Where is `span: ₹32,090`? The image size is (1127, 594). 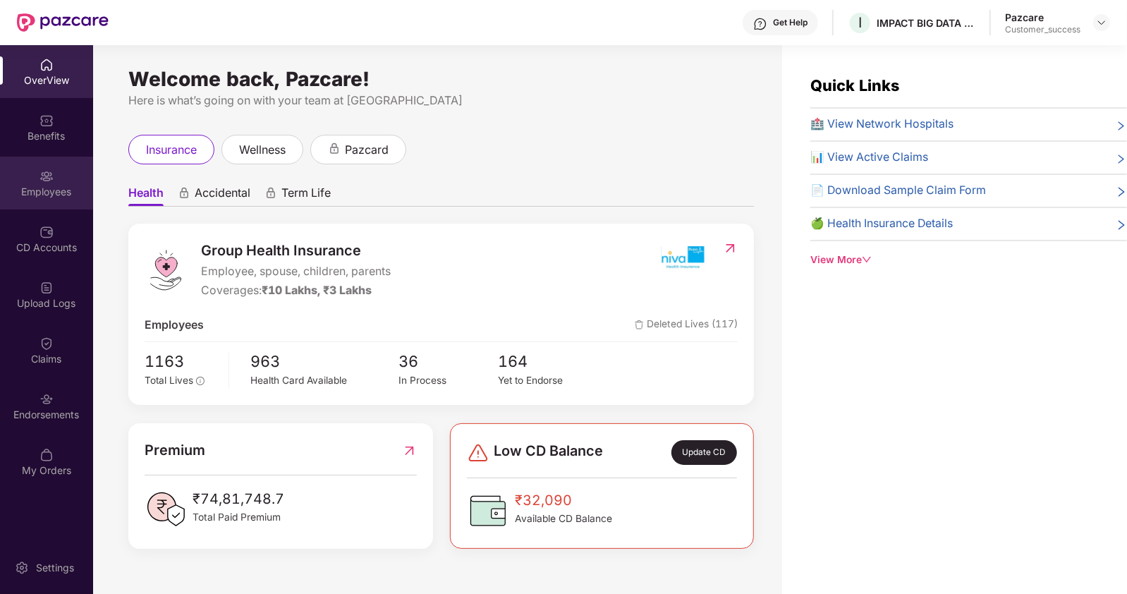
span: ₹32,090 is located at coordinates (563, 500).